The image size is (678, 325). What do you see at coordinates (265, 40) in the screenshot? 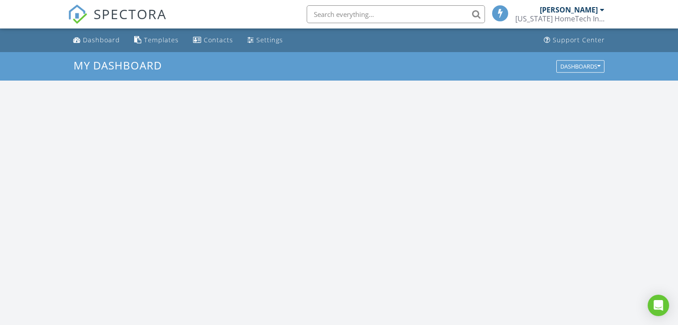
I see `a: Settings` at bounding box center [265, 40].